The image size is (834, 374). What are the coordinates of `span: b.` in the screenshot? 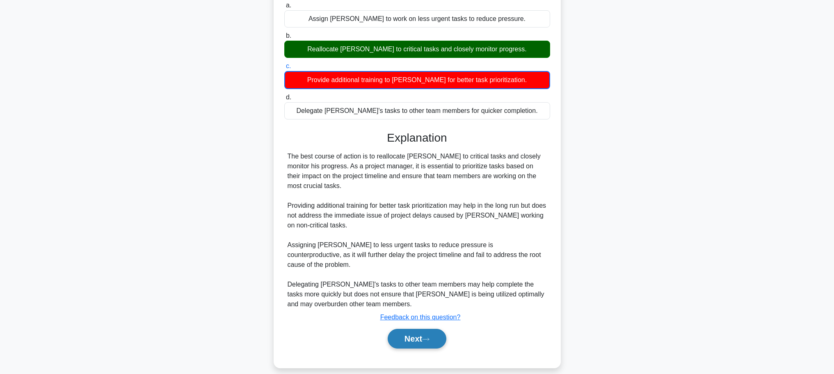 It's located at (288, 35).